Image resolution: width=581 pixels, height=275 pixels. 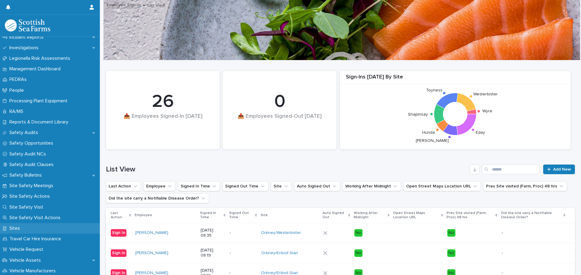 I want to click on text: Hunda, so click(x=428, y=132).